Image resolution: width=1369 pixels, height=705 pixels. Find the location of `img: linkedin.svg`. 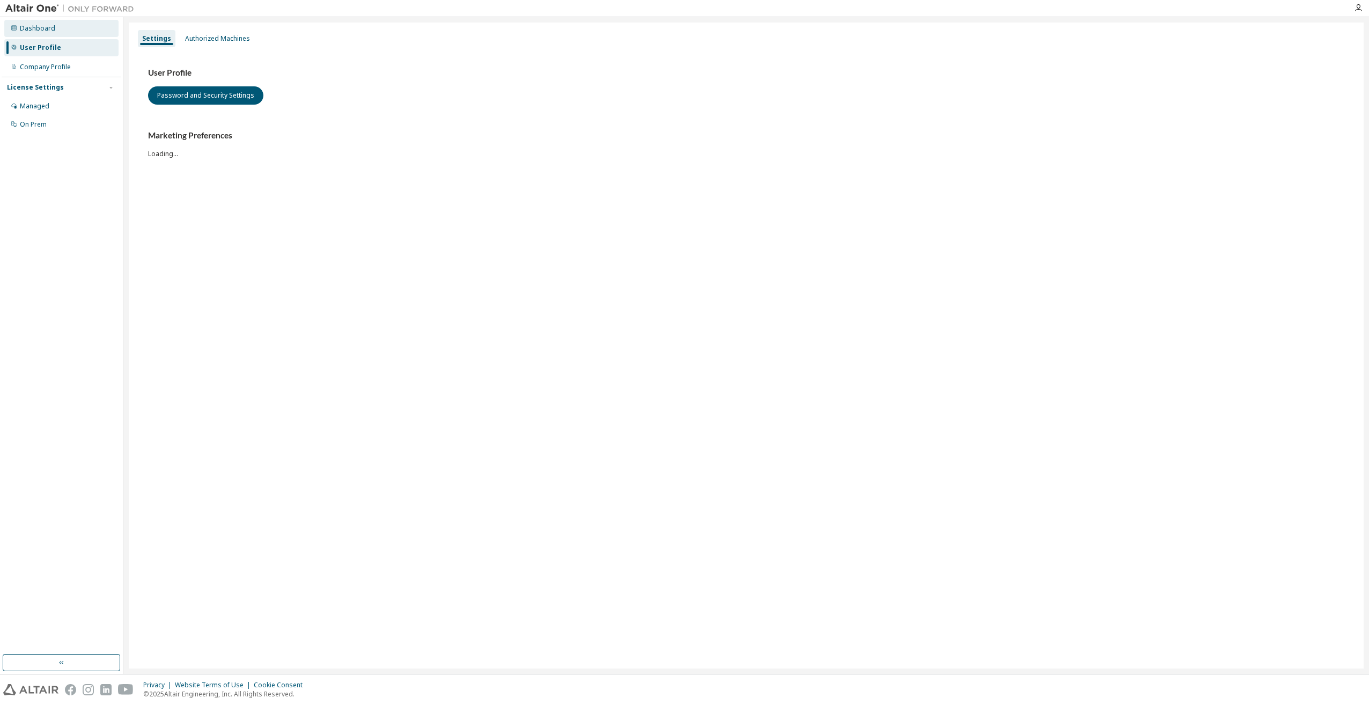

img: linkedin.svg is located at coordinates (106, 689).